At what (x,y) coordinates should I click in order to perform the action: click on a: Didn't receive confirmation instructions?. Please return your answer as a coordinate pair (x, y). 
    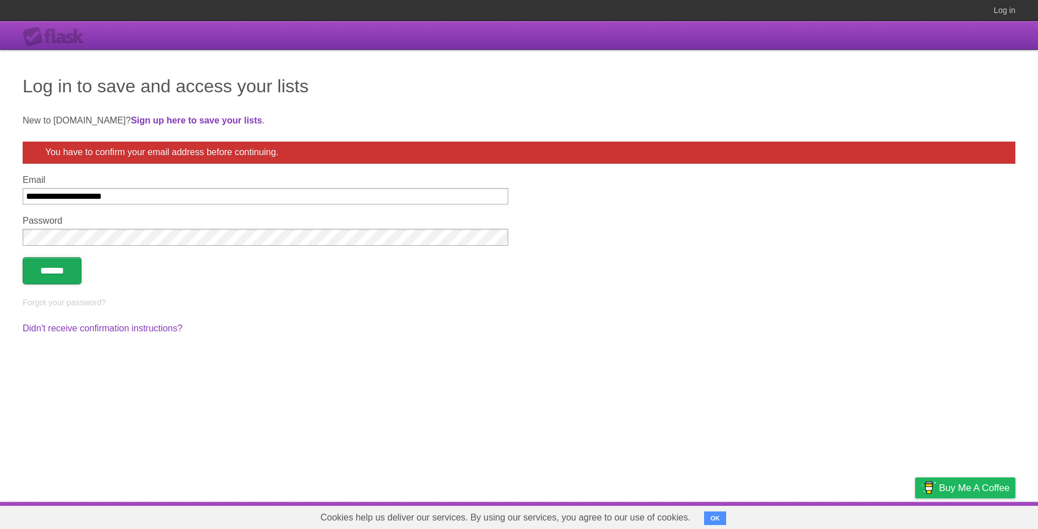
    Looking at the image, I should click on (102, 328).